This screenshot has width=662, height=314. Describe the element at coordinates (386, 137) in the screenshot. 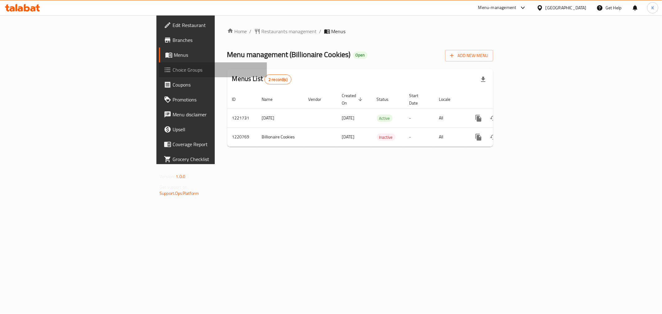

I see `span: Inactive` at that location.